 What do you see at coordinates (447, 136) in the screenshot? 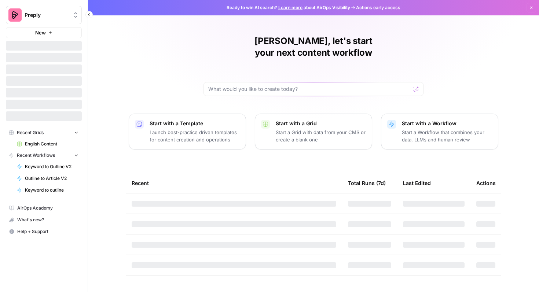
I see `p: Start a Workflow that combines your data, LLMs and human review` at bounding box center [447, 136].